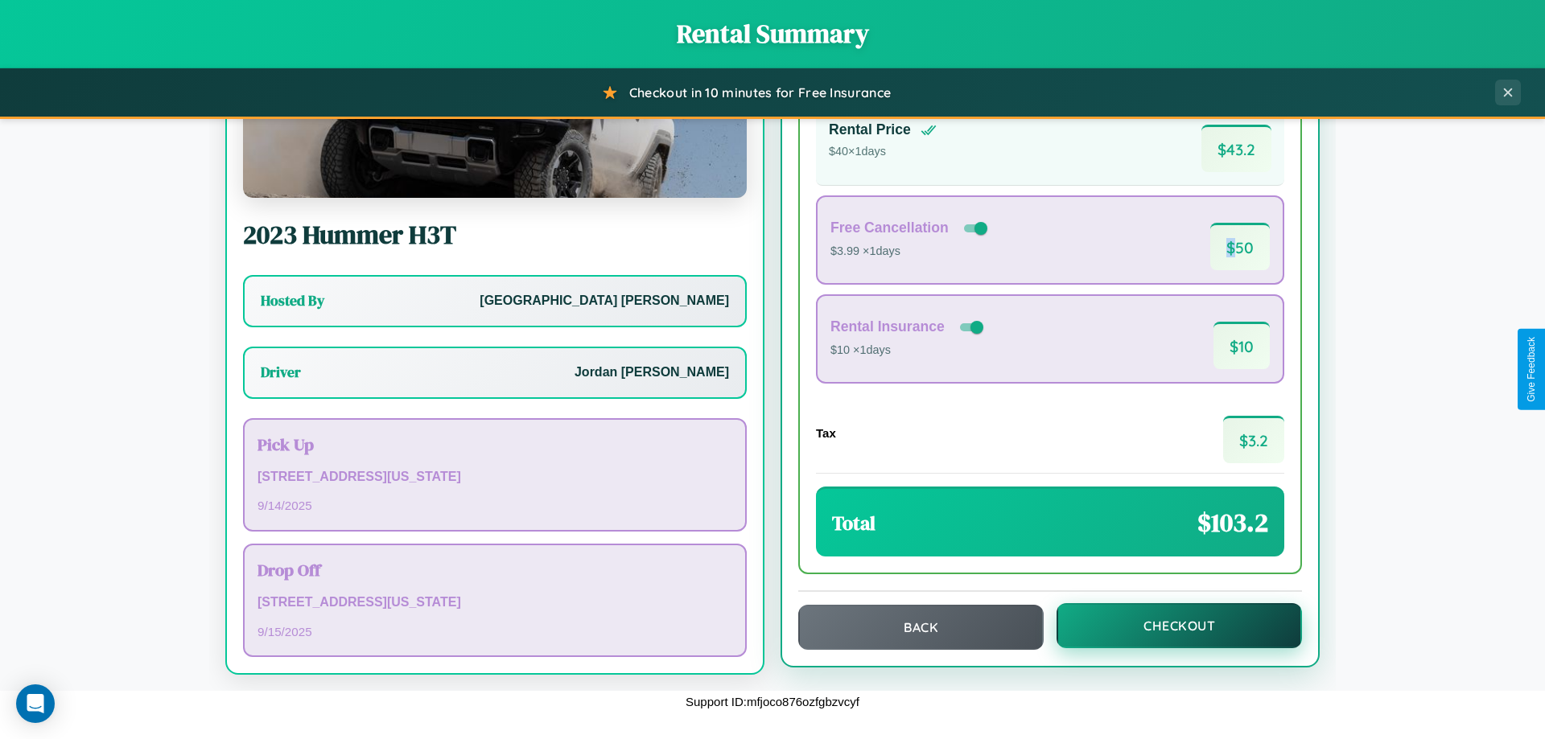  I want to click on button: Back, so click(920, 628).